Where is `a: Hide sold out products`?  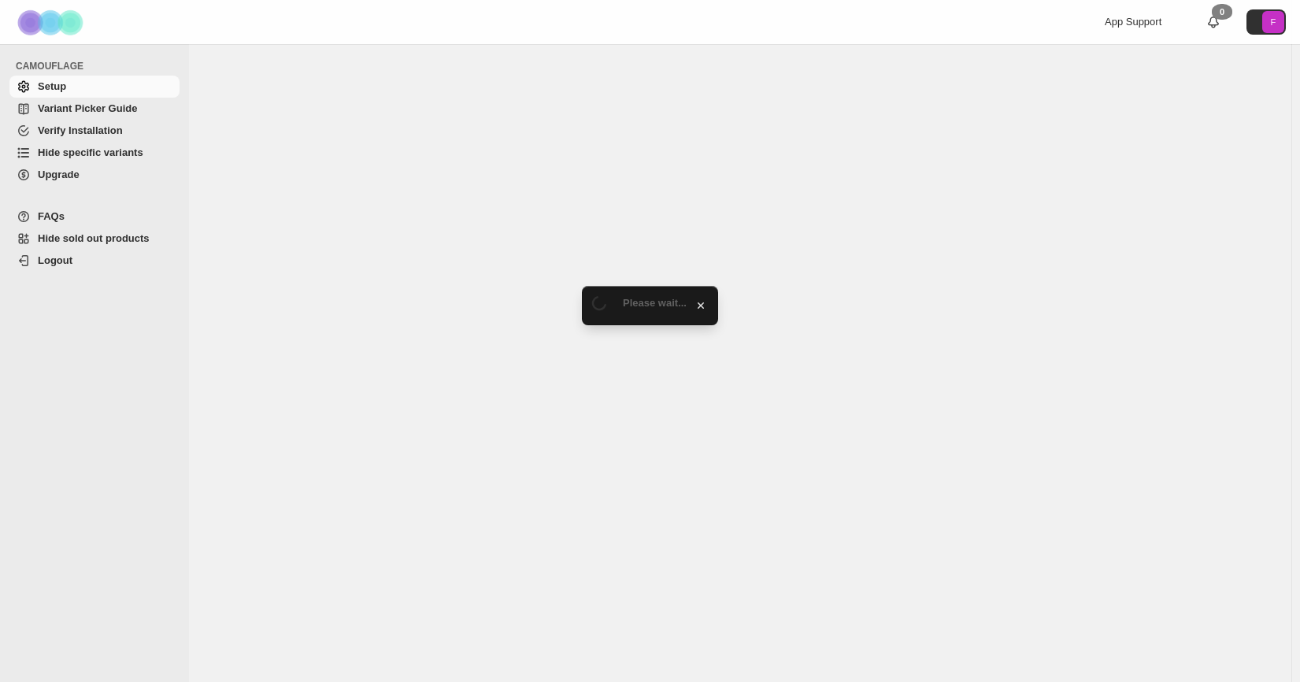 a: Hide sold out products is located at coordinates (95, 239).